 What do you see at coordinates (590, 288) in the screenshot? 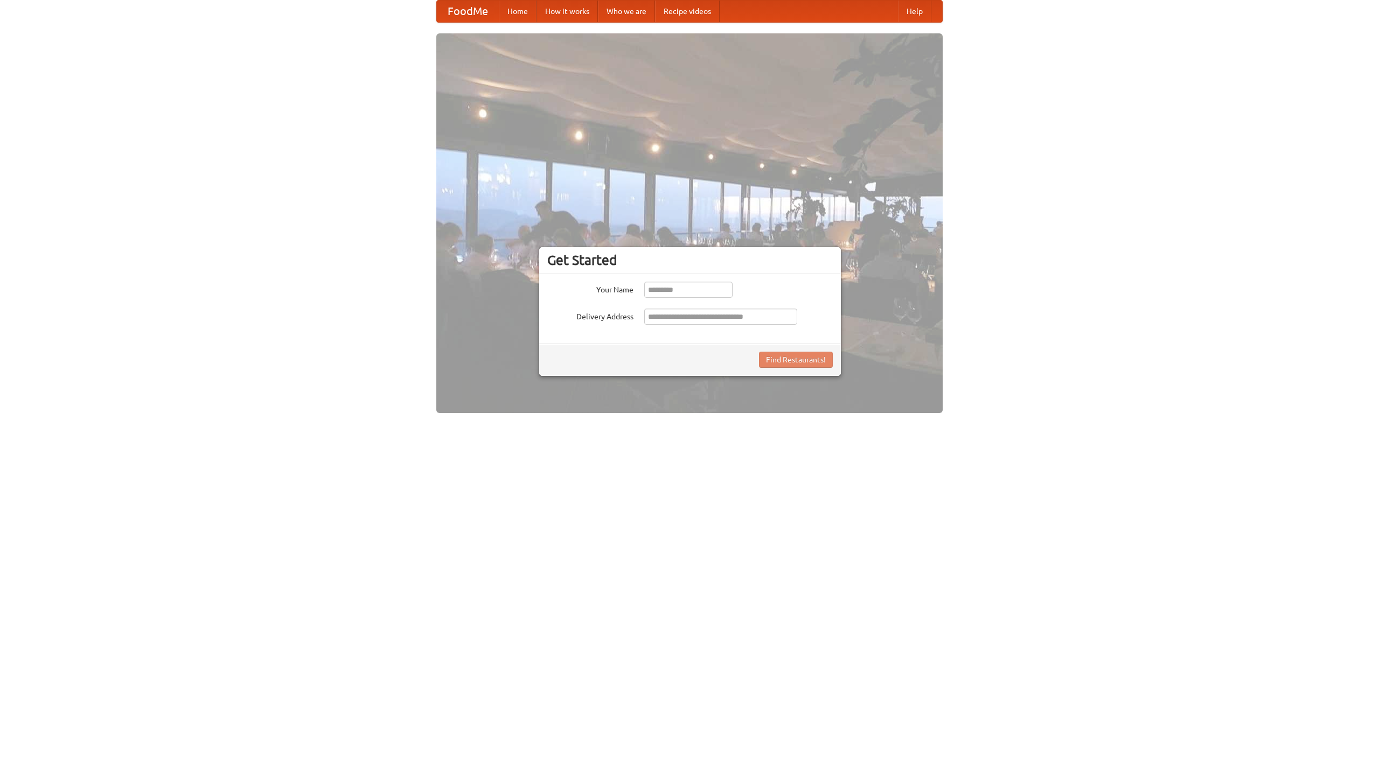
I see `label: Your Name` at bounding box center [590, 288].